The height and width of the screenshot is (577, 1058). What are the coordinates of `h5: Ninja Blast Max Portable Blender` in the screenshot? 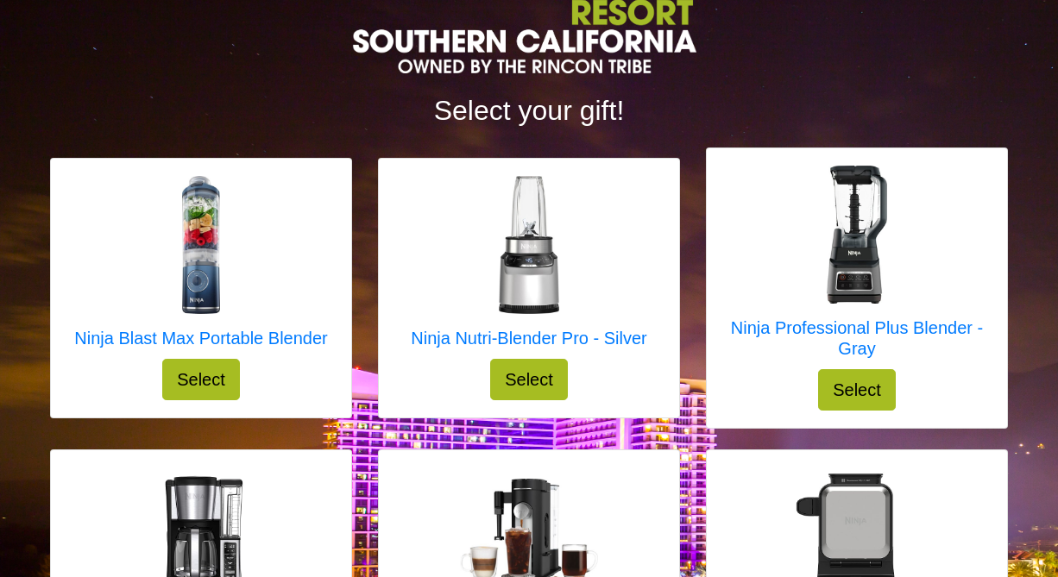 It's located at (200, 338).